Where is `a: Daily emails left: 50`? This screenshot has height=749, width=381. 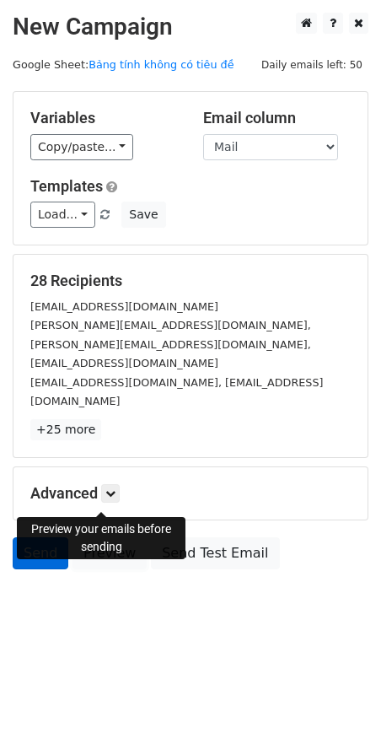 a: Daily emails left: 50 is located at coordinates (312, 64).